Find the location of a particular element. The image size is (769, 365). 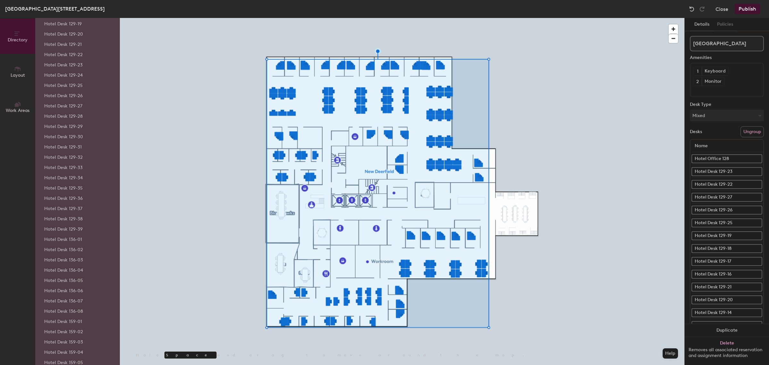

p: Hotel Desk 159-02 is located at coordinates (63, 330).